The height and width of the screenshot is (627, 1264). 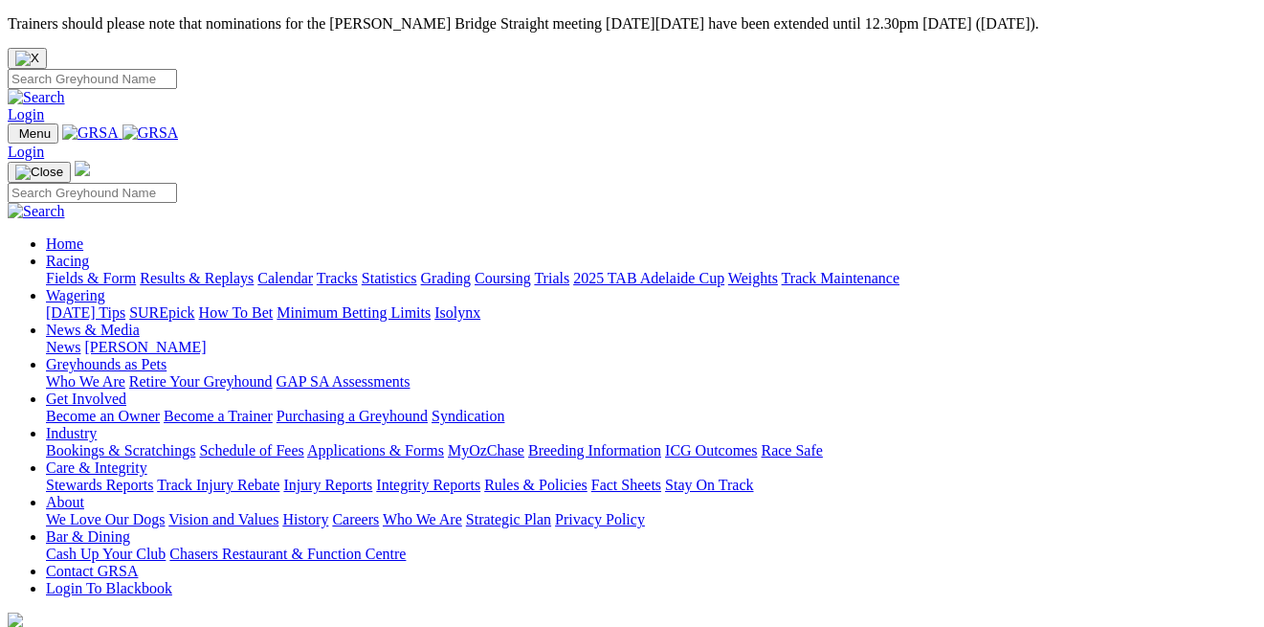 What do you see at coordinates (196, 278) in the screenshot?
I see `a: Results & Replays` at bounding box center [196, 278].